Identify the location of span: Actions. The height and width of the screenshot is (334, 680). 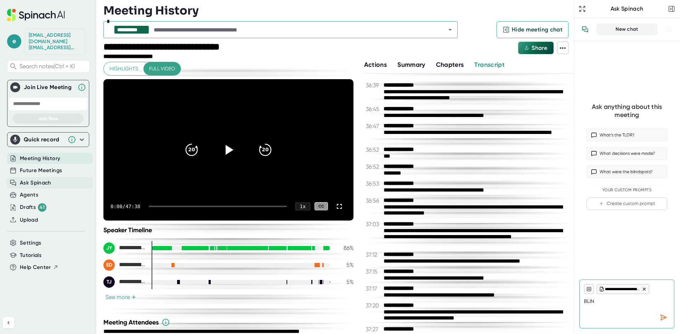
(375, 65).